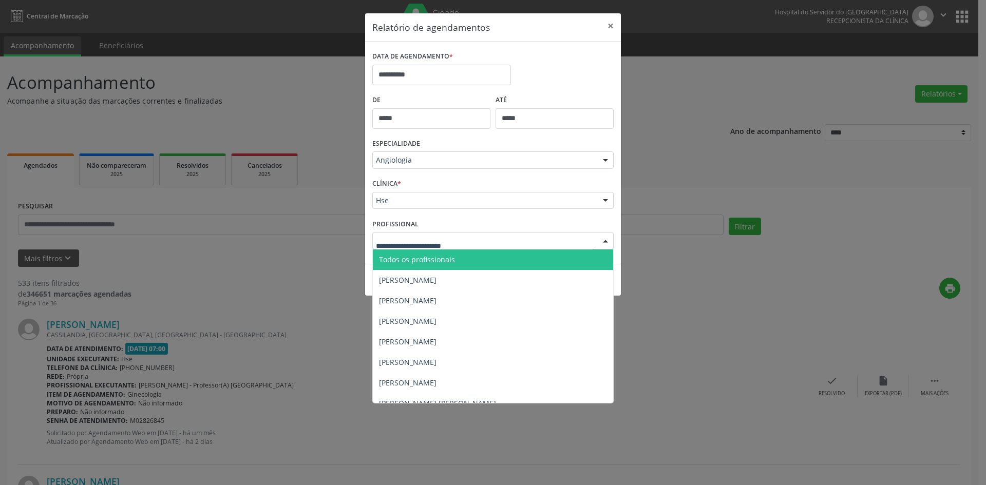  What do you see at coordinates (554, 100) in the screenshot?
I see `label: ATÉ` at bounding box center [554, 100].